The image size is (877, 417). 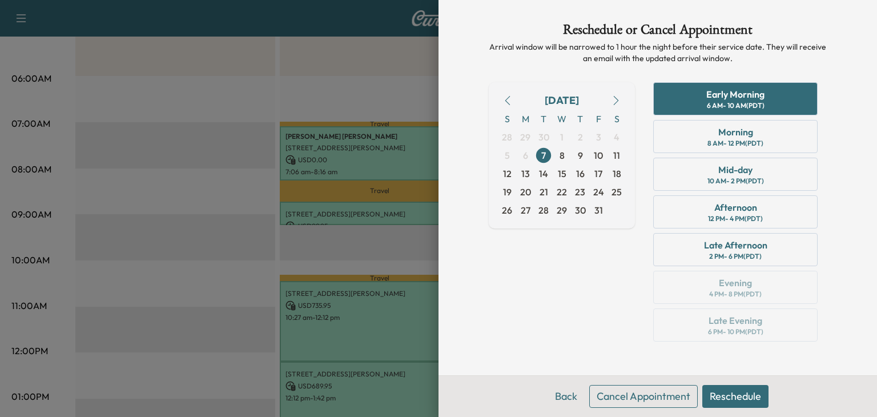 What do you see at coordinates (617, 155) in the screenshot?
I see `span: 11` at bounding box center [617, 155].